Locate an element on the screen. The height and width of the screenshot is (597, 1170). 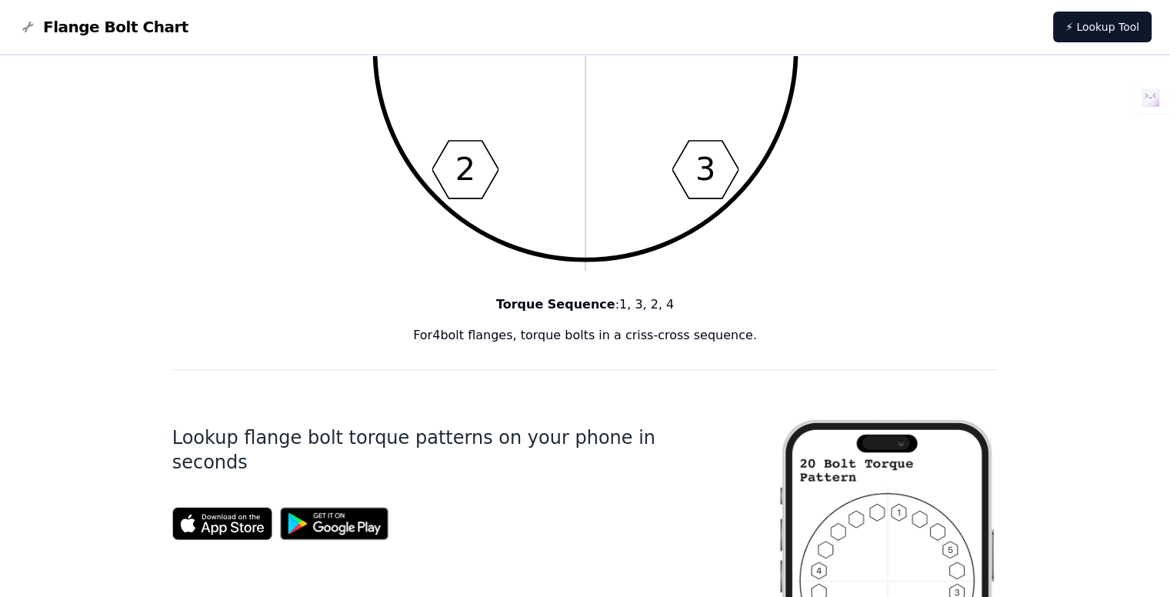
img: Get it on Google Play is located at coordinates (335, 523).